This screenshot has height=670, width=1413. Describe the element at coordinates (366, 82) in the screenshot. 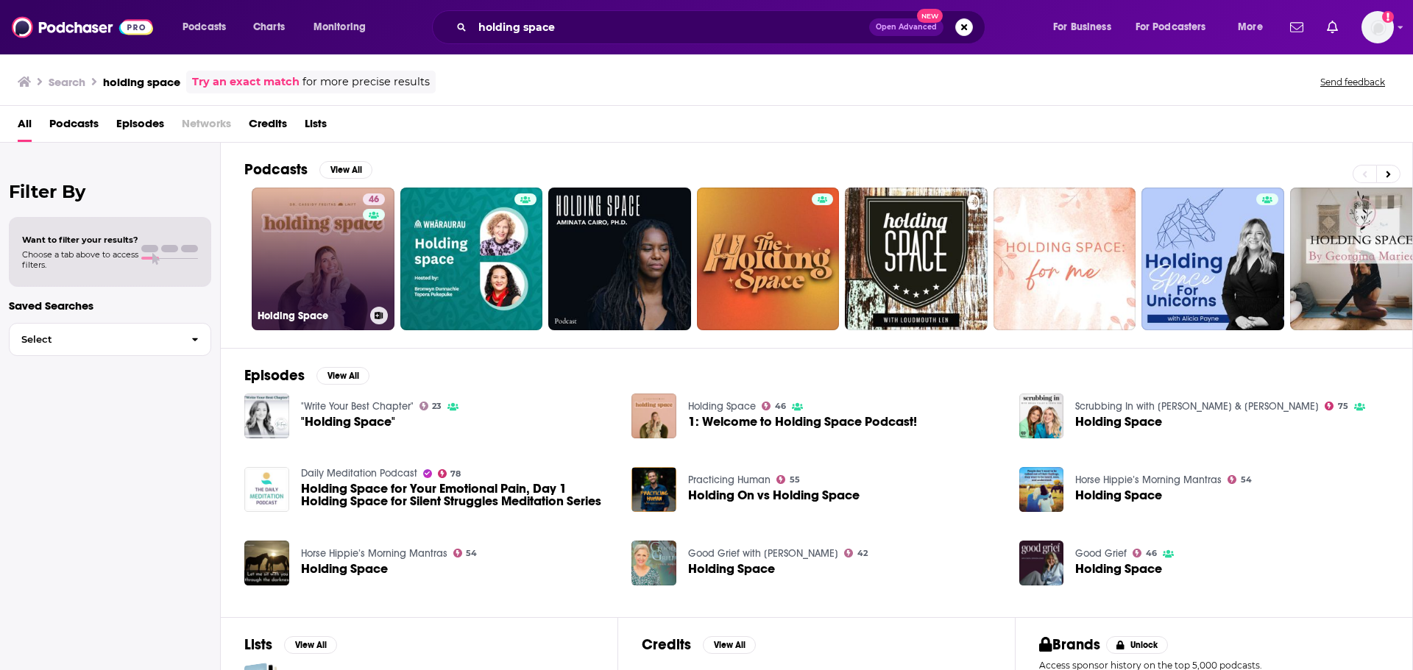

I see `span: for more precise results` at that location.